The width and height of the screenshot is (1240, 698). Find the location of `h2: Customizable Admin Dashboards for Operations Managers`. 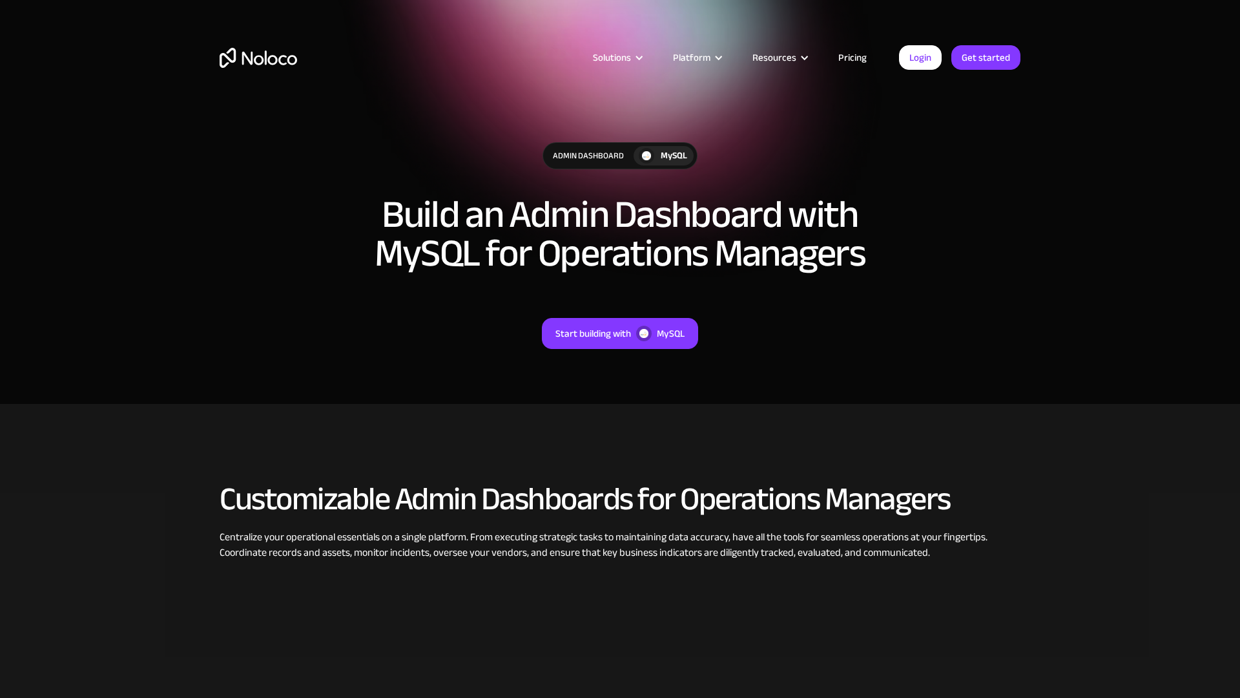

h2: Customizable Admin Dashboards for Operations Managers is located at coordinates (620, 499).